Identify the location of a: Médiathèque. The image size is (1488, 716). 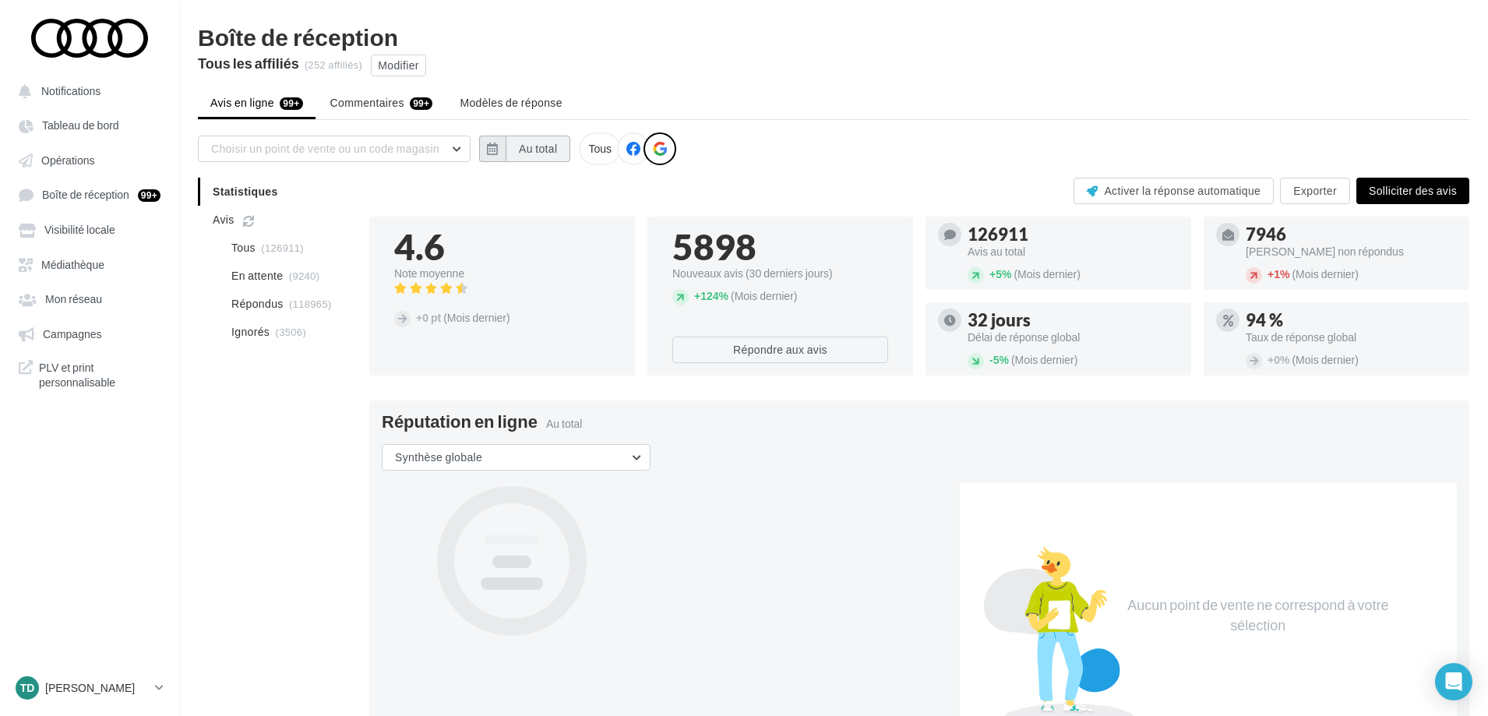
(90, 264).